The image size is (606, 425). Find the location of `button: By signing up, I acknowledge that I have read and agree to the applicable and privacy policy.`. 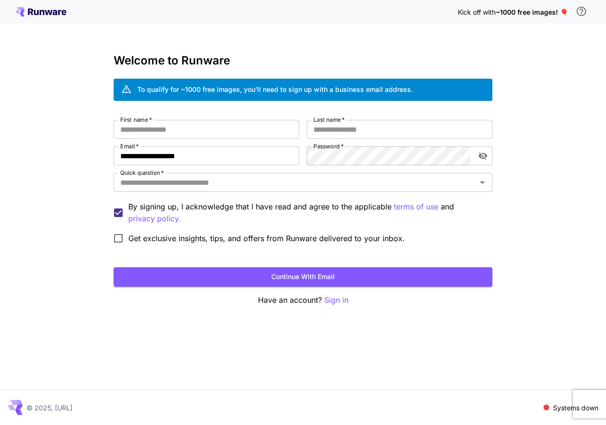

button: By signing up, I acknowledge that I have read and agree to the applicable and privacy policy. is located at coordinates (416, 207).